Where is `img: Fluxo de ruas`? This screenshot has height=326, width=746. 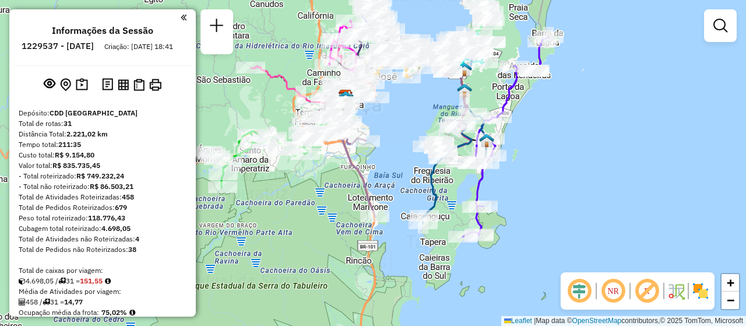 img: Fluxo de ruas is located at coordinates (676, 291).